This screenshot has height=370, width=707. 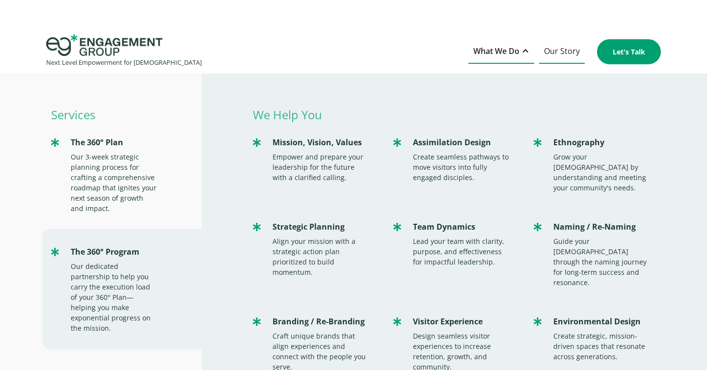 I want to click on div: Branding / Re-Branding, so click(x=322, y=322).